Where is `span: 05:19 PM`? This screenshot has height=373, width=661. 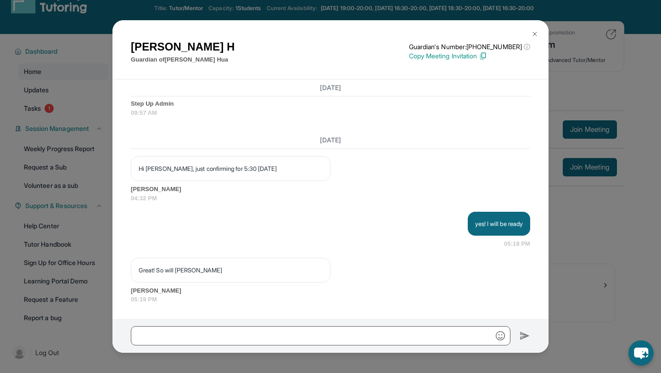 span: 05:19 PM is located at coordinates (331, 299).